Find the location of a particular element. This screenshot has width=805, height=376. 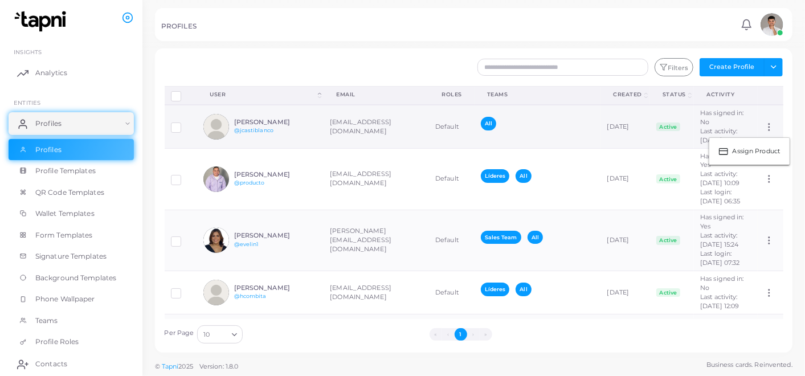

span: Wallet Templates is located at coordinates (65, 214).